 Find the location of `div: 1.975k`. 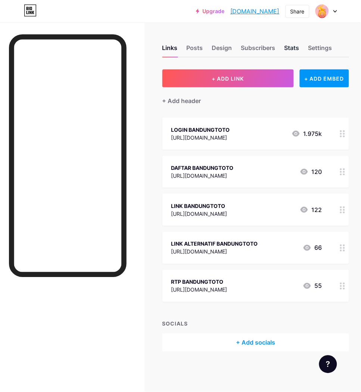

div: 1.975k is located at coordinates (307, 134).